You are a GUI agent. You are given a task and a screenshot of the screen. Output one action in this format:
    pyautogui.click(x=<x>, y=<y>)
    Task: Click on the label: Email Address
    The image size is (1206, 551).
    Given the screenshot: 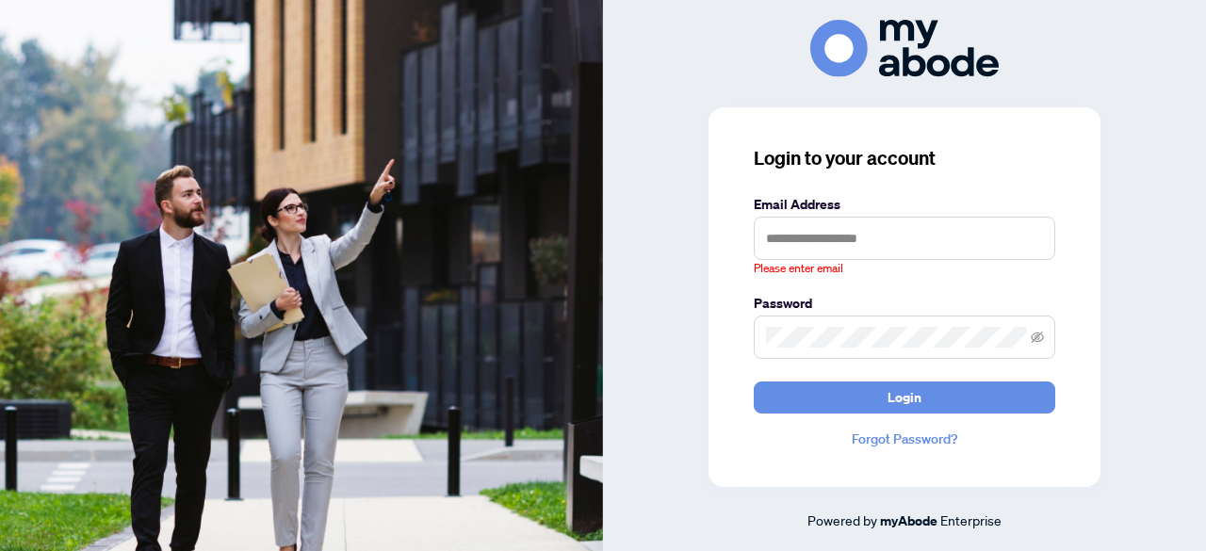 What is the action you would take?
    pyautogui.click(x=905, y=204)
    